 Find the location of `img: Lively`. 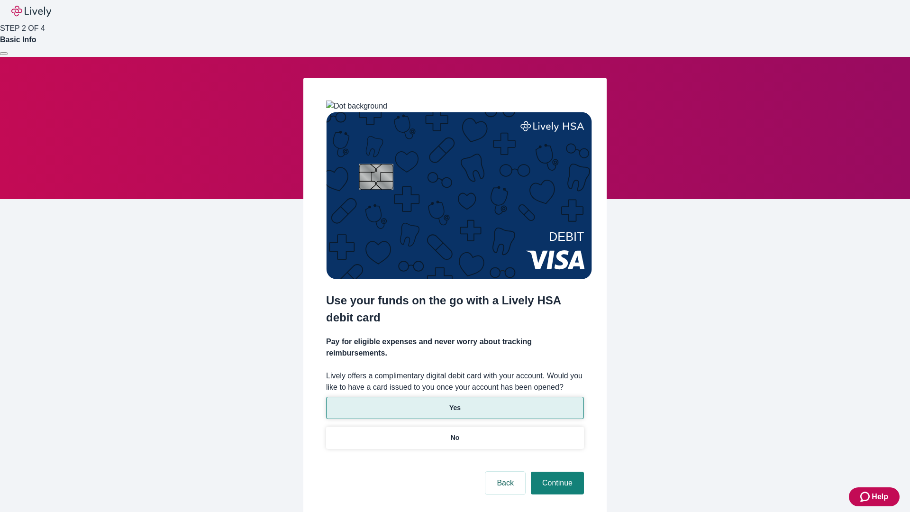

img: Lively is located at coordinates (31, 11).